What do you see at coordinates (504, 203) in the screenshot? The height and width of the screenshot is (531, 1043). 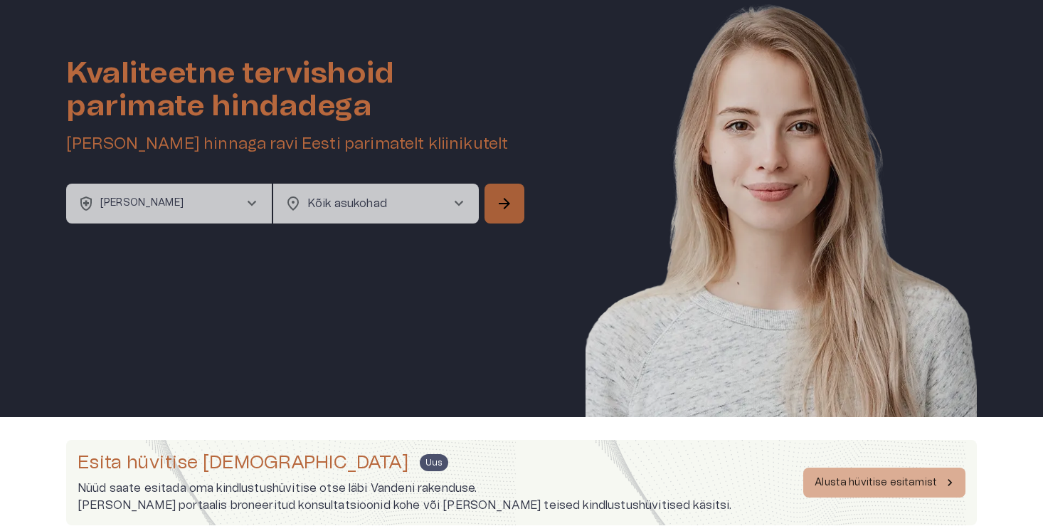 I see `span: arrow_forward` at bounding box center [504, 203].